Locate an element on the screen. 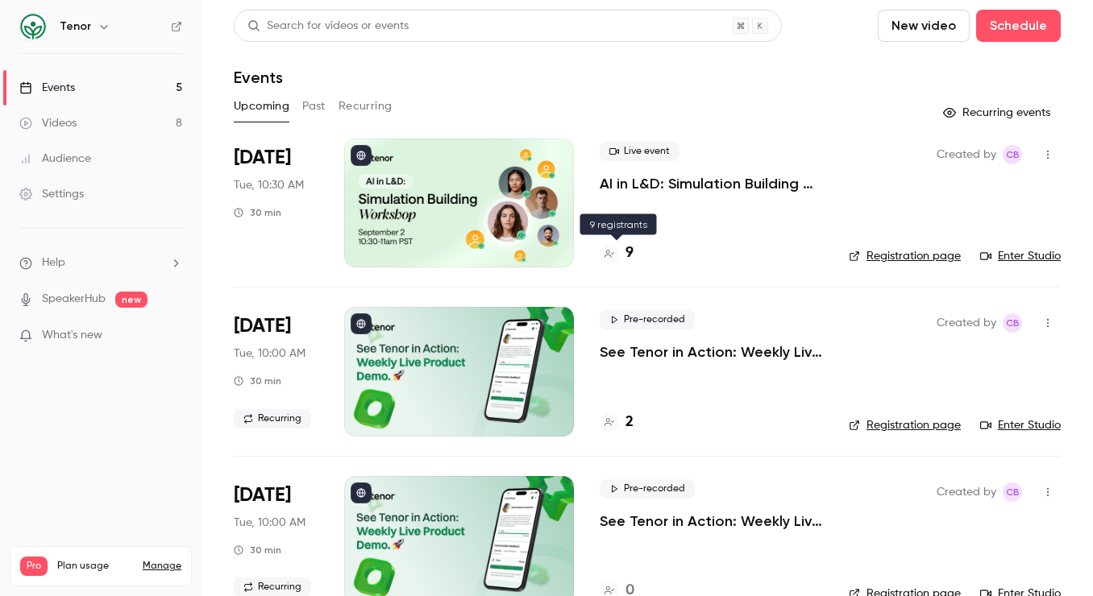 The height and width of the screenshot is (596, 1093). span: new is located at coordinates (131, 300).